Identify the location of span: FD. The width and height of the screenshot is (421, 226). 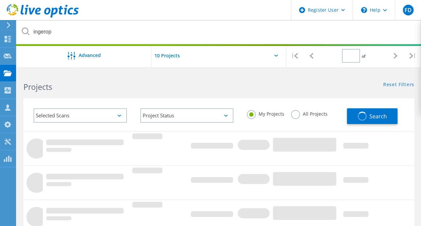
(408, 10).